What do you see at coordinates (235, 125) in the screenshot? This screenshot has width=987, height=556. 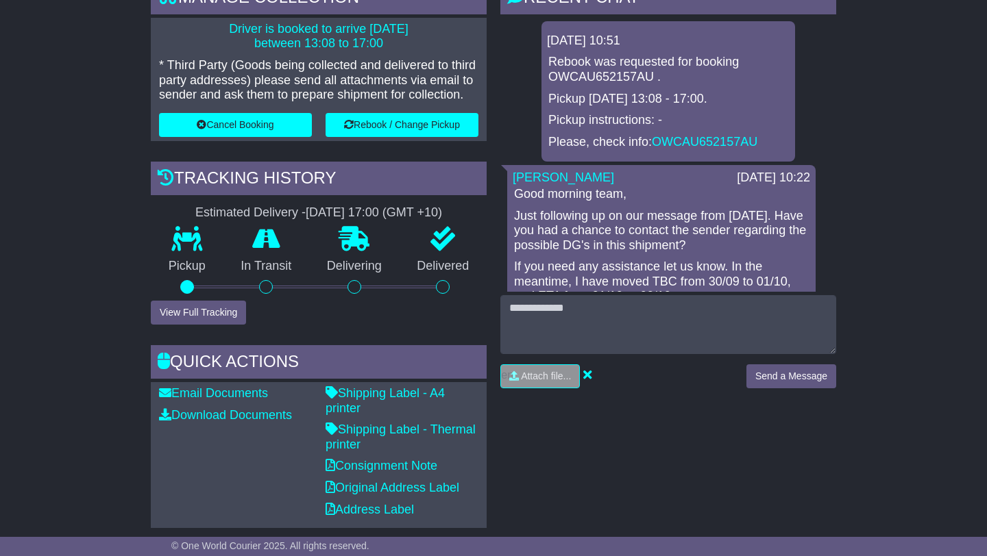 I see `button: Cancel Booking` at bounding box center [235, 125].